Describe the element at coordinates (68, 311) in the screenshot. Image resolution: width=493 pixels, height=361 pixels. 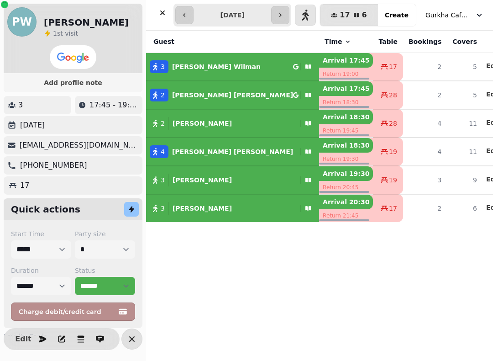
I see `span: Charge debit/credit card` at that location.